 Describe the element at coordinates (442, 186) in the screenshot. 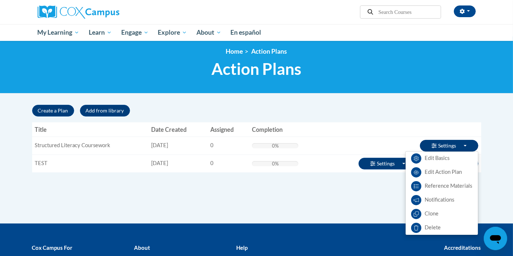

I see `a: Reference Materials` at that location.